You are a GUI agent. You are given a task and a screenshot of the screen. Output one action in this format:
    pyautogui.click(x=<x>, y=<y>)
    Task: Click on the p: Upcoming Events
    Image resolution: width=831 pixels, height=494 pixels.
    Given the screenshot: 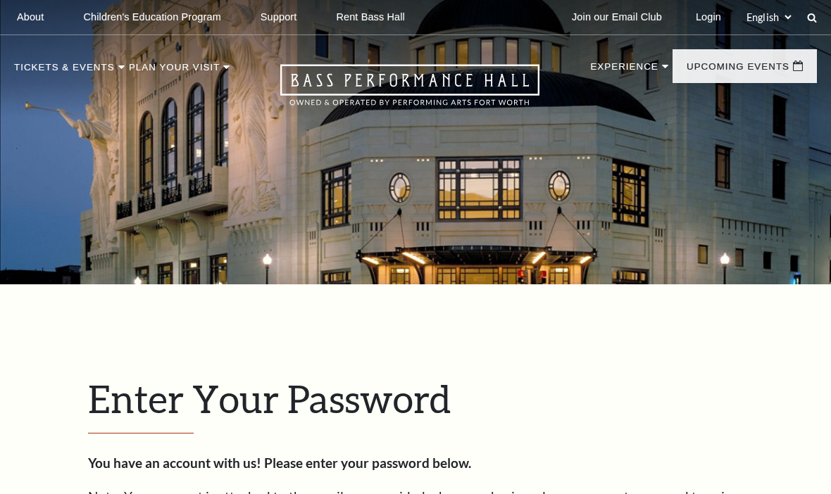 What is the action you would take?
    pyautogui.click(x=738, y=70)
    